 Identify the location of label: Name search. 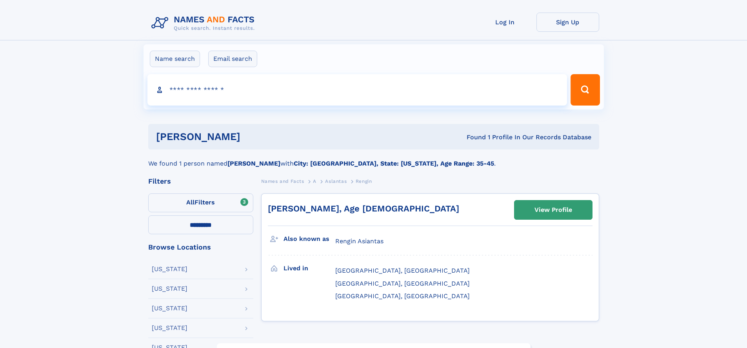
(175, 59).